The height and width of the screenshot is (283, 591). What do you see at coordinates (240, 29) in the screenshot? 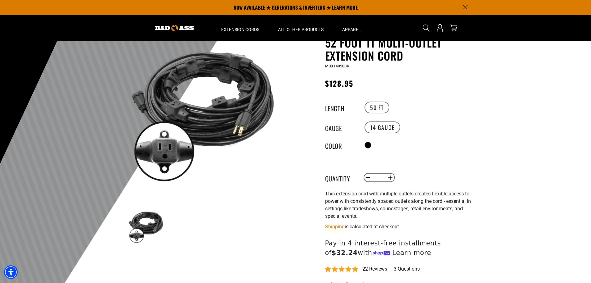
I see `span: Extension Cords` at bounding box center [240, 29].